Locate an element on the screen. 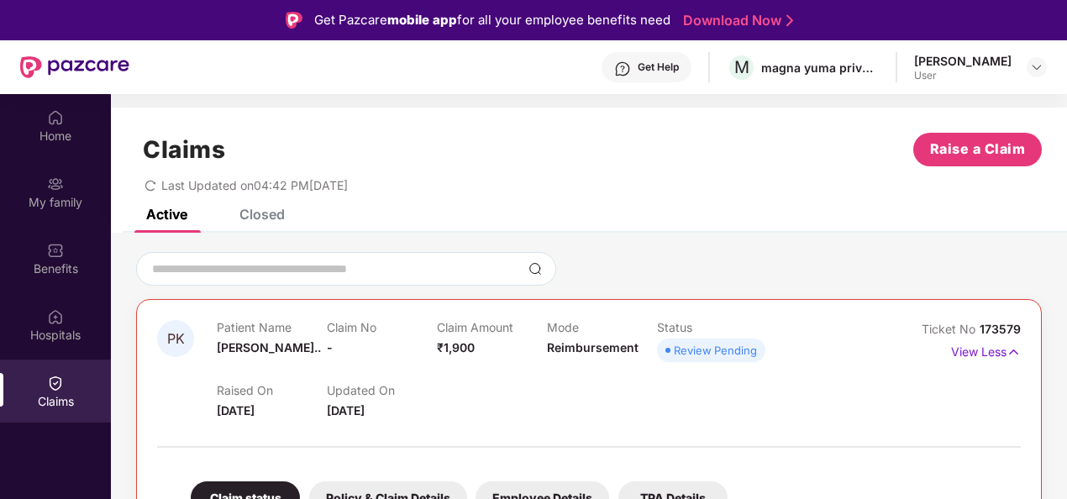 The height and width of the screenshot is (499, 1067). span: M is located at coordinates (742, 67).